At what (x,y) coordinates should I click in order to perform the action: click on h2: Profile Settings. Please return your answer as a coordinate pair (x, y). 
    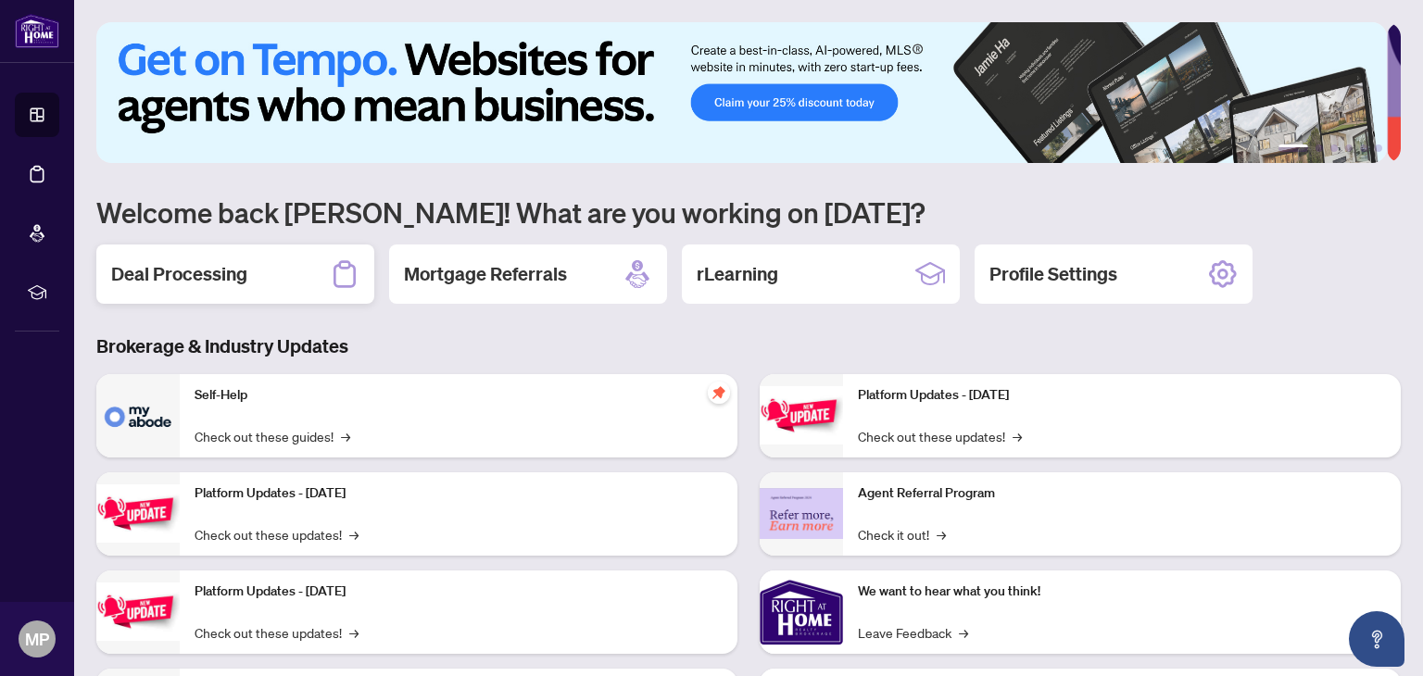
    Looking at the image, I should click on (1053, 274).